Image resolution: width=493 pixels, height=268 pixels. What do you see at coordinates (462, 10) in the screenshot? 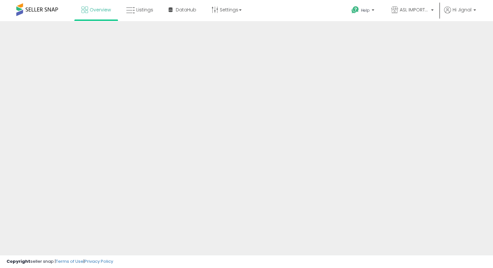
I see `span: Hi Jignal` at bounding box center [462, 10].